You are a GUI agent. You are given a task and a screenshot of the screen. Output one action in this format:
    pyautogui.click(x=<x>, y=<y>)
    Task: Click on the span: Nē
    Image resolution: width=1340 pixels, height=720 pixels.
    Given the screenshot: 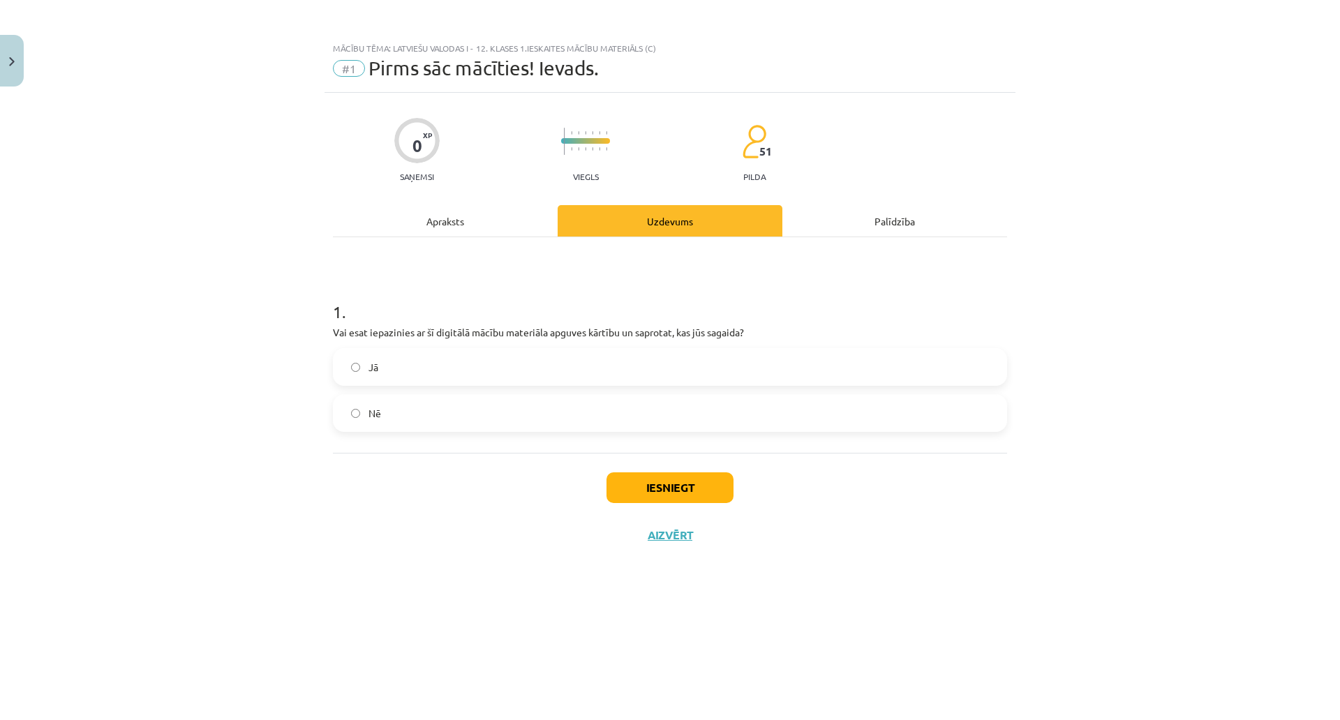 What is the action you would take?
    pyautogui.click(x=375, y=413)
    